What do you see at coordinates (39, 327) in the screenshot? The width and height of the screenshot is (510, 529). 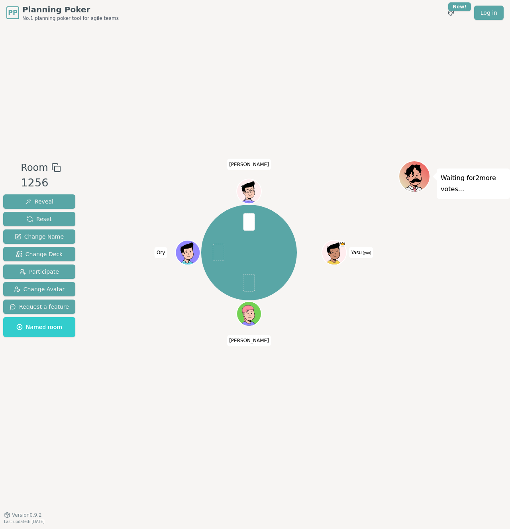 I see `button: Named room` at bounding box center [39, 327].